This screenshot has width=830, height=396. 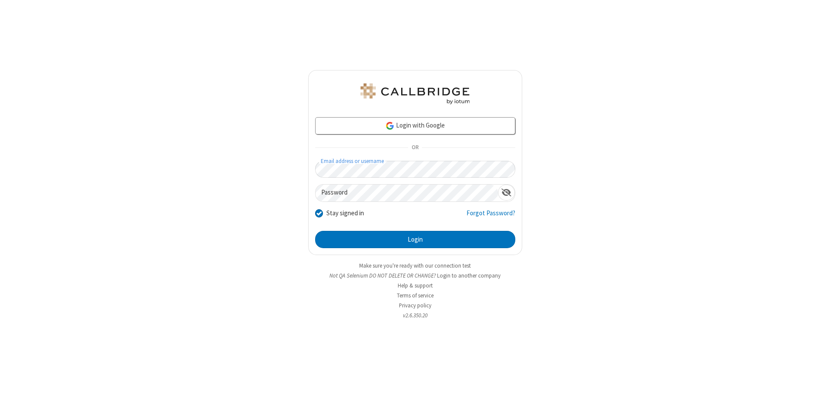 I want to click on span: OR, so click(x=415, y=148).